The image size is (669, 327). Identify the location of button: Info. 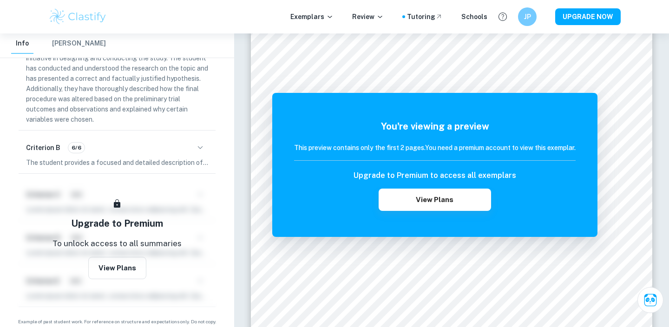
(22, 44).